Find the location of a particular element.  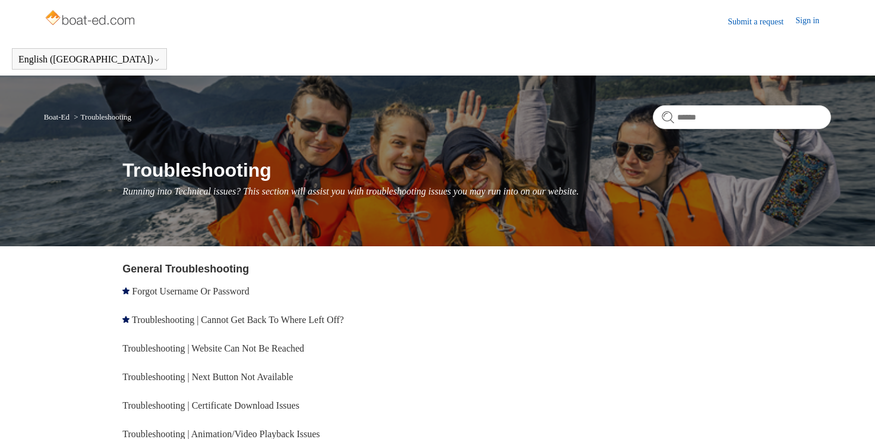

a: Sign in is located at coordinates (814, 21).